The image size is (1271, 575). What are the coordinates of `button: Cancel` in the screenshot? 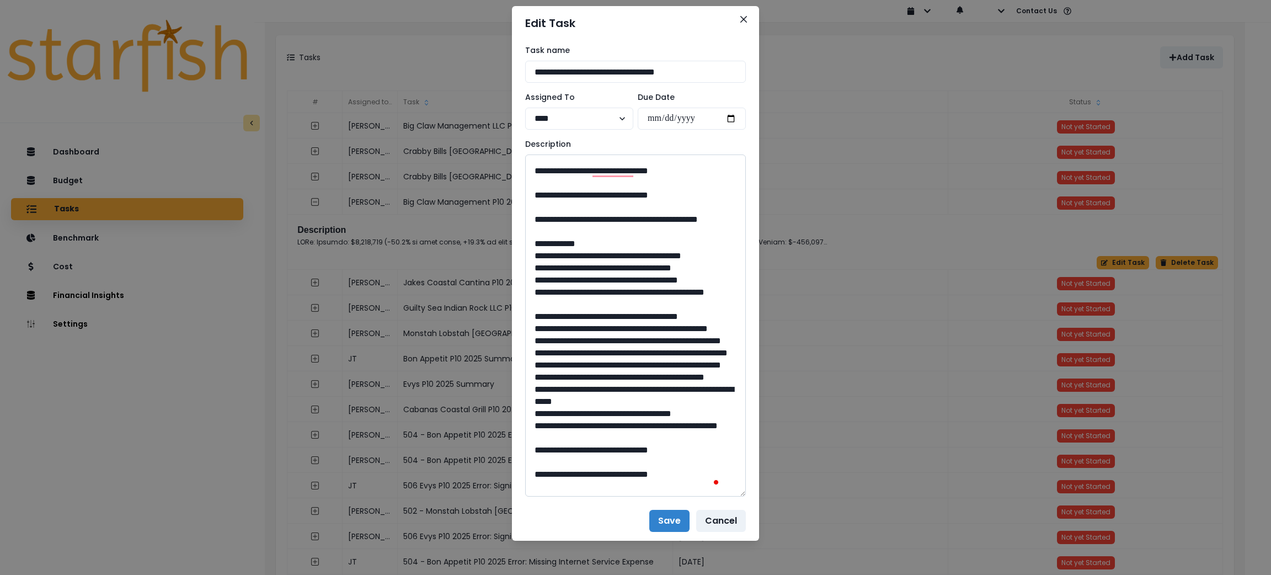 It's located at (721, 521).